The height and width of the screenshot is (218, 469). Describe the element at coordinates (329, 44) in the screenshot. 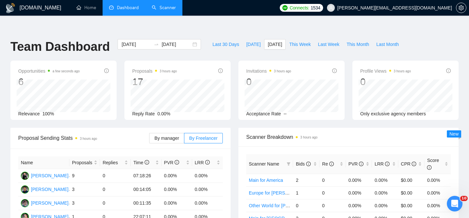

I see `button: Last Week` at that location.